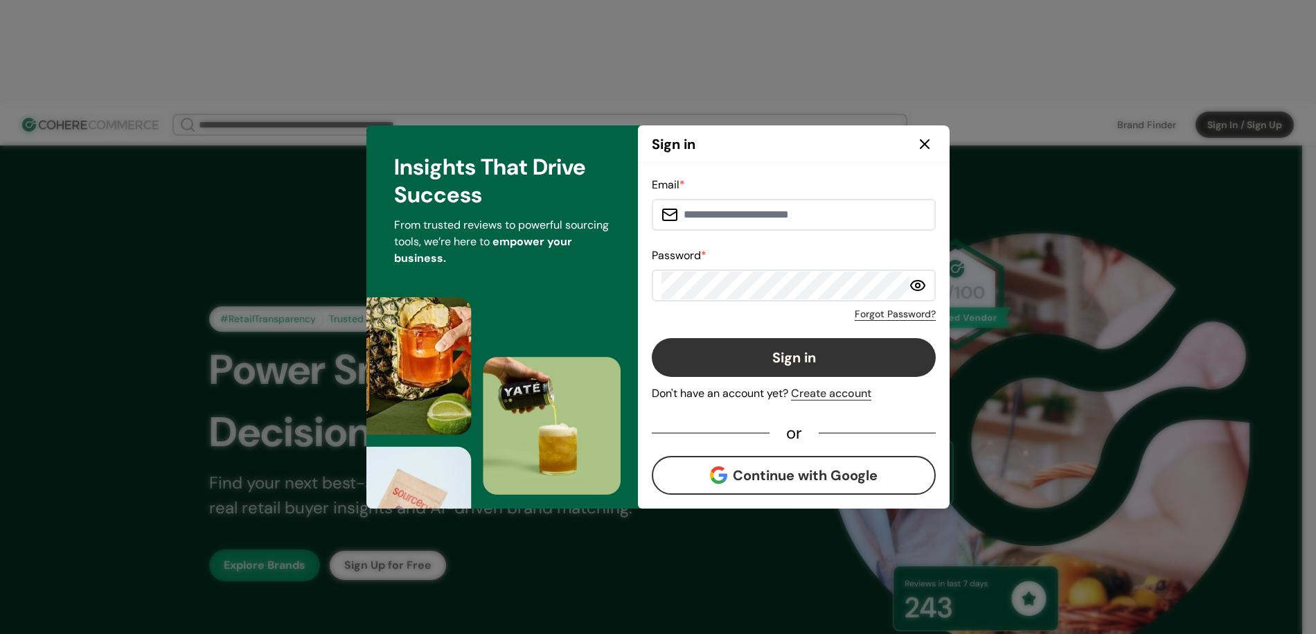 Image resolution: width=1316 pixels, height=634 pixels. Describe the element at coordinates (502, 242) in the screenshot. I see `p: From trusted reviews to powerful sourcing tools, we’re here to` at that location.